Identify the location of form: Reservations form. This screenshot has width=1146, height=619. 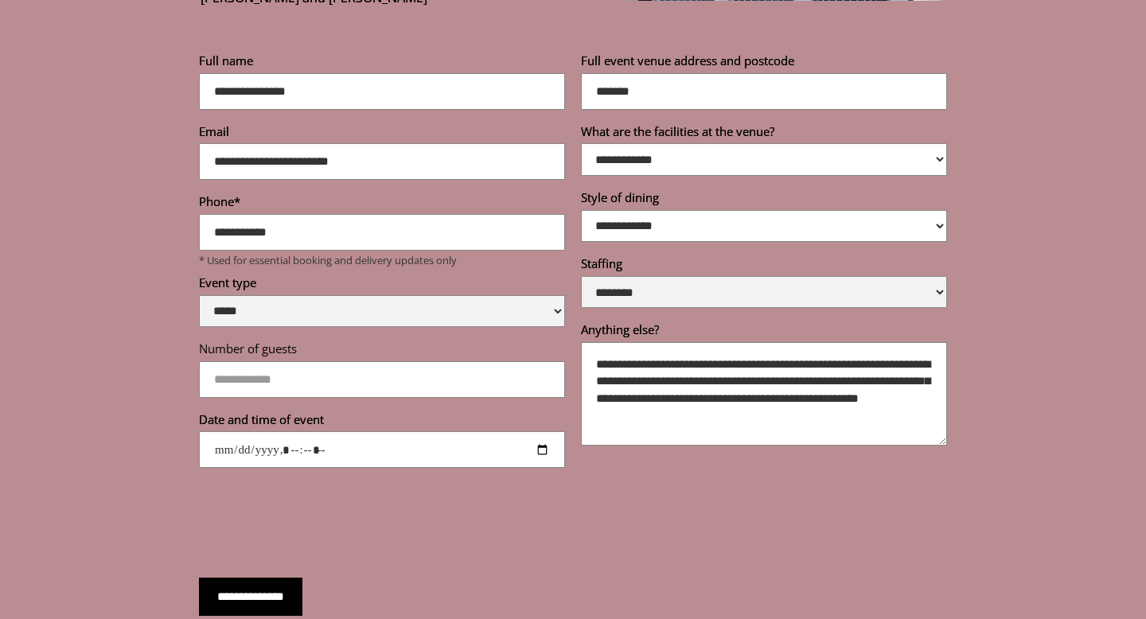
(573, 334).